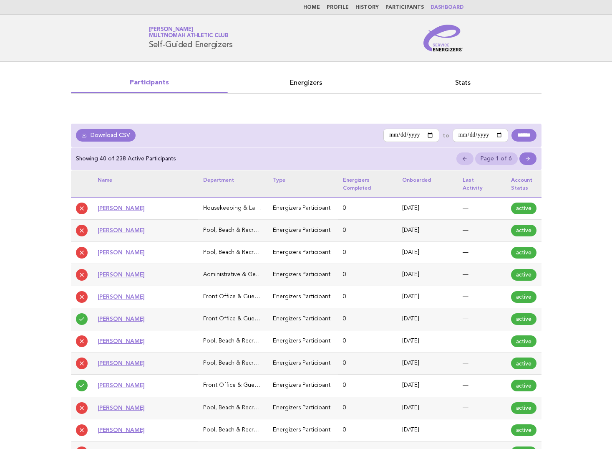 This screenshot has width=612, height=449. I want to click on a: Stats, so click(463, 83).